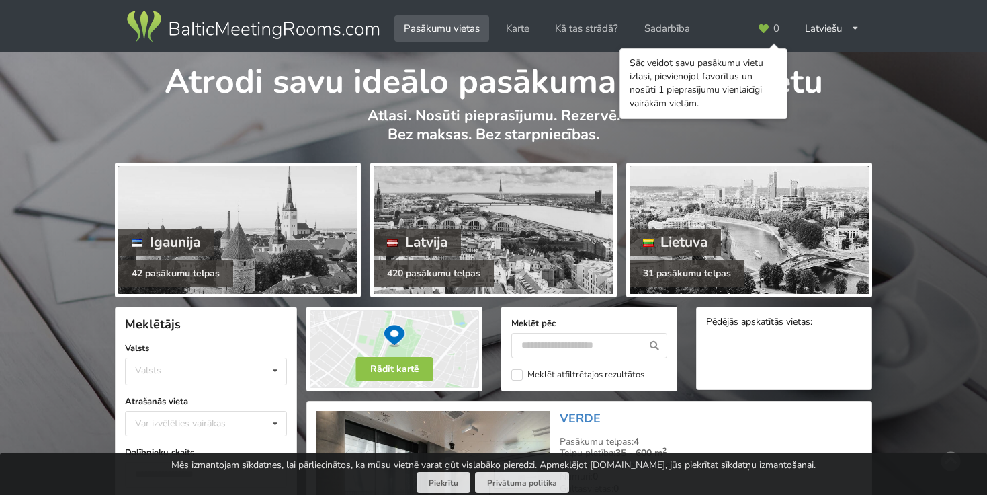 This screenshot has width=987, height=495. Describe the element at coordinates (832, 28) in the screenshot. I see `div: Latviešu` at that location.